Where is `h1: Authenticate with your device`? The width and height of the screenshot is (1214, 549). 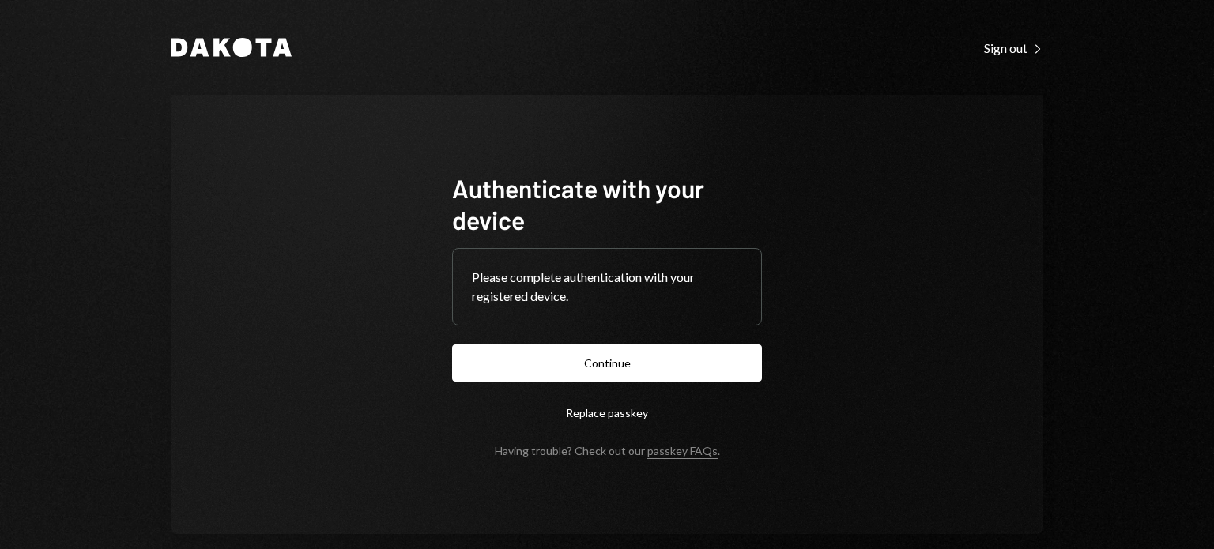
h1: Authenticate with your device is located at coordinates (607, 204).